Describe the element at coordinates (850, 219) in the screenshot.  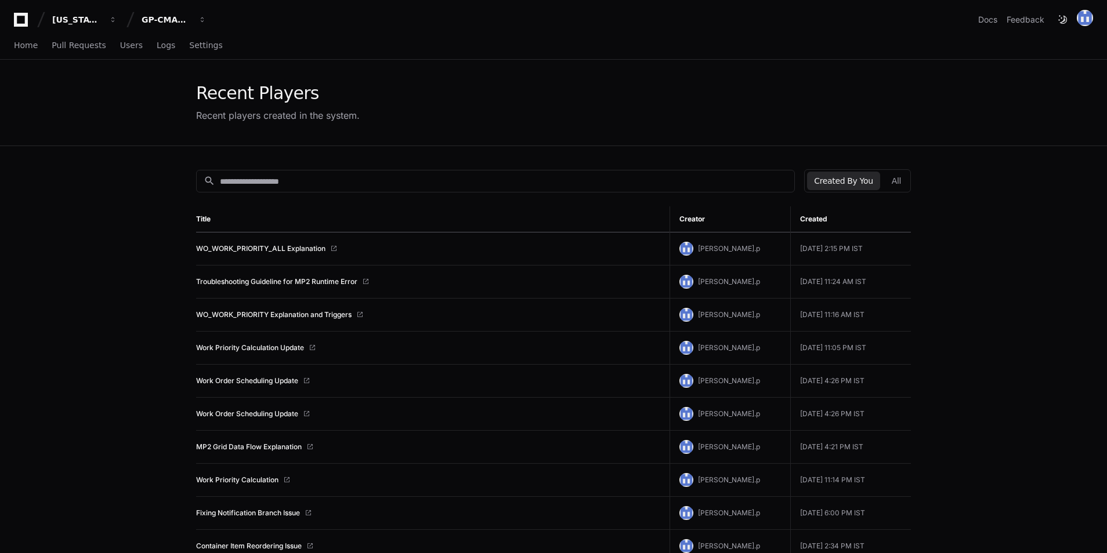
I see `th: Created` at that location.